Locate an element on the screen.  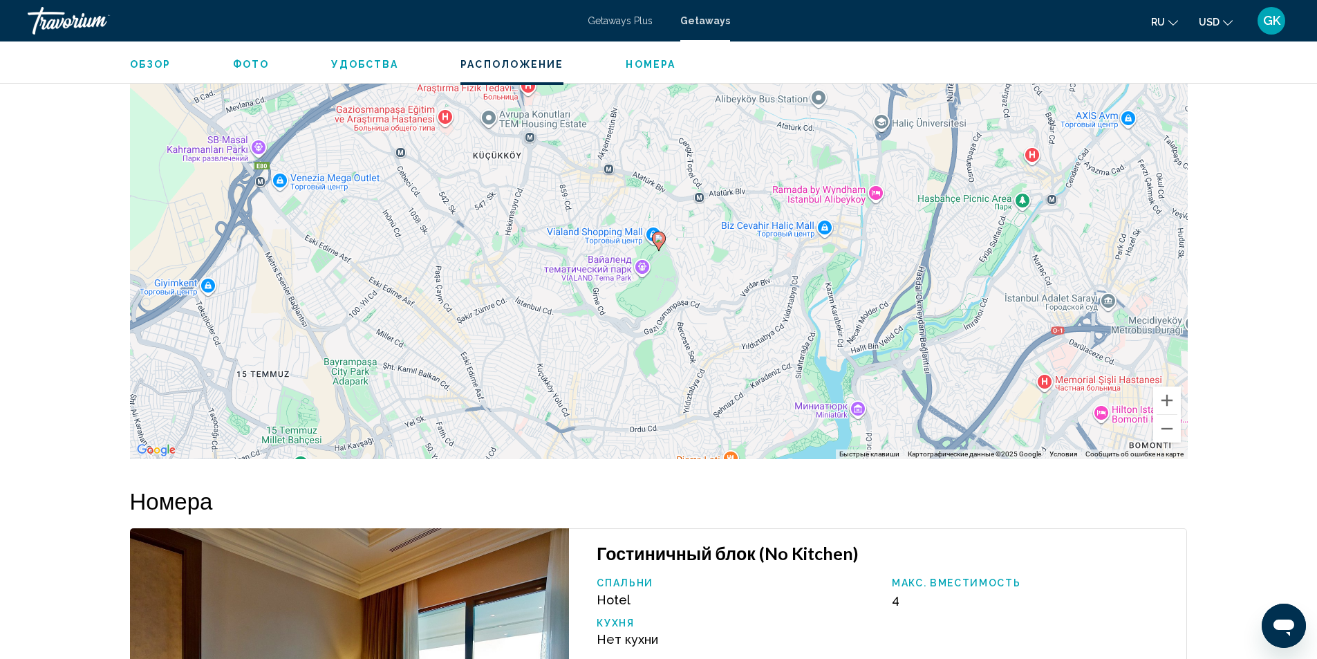
a: Getaways Plus is located at coordinates (620, 21).